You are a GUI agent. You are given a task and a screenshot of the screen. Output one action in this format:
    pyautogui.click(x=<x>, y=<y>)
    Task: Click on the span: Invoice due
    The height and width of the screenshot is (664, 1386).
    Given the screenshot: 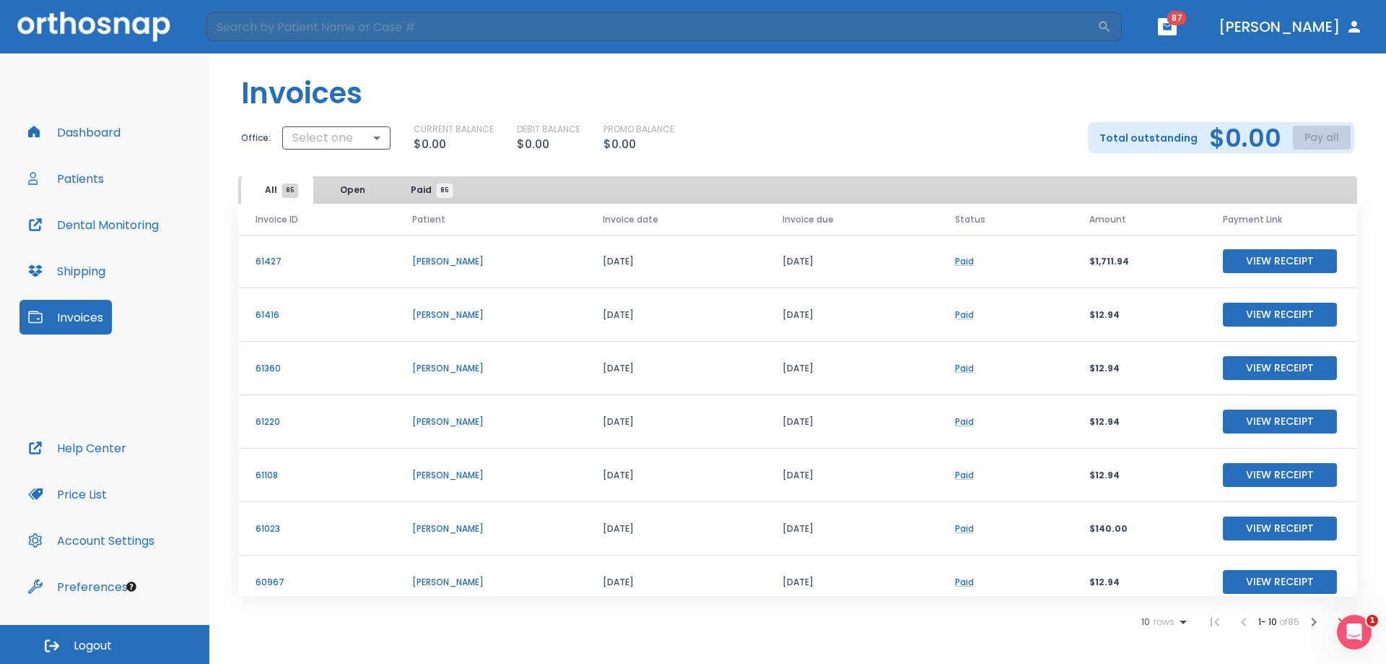 What is the action you would take?
    pyautogui.click(x=808, y=220)
    